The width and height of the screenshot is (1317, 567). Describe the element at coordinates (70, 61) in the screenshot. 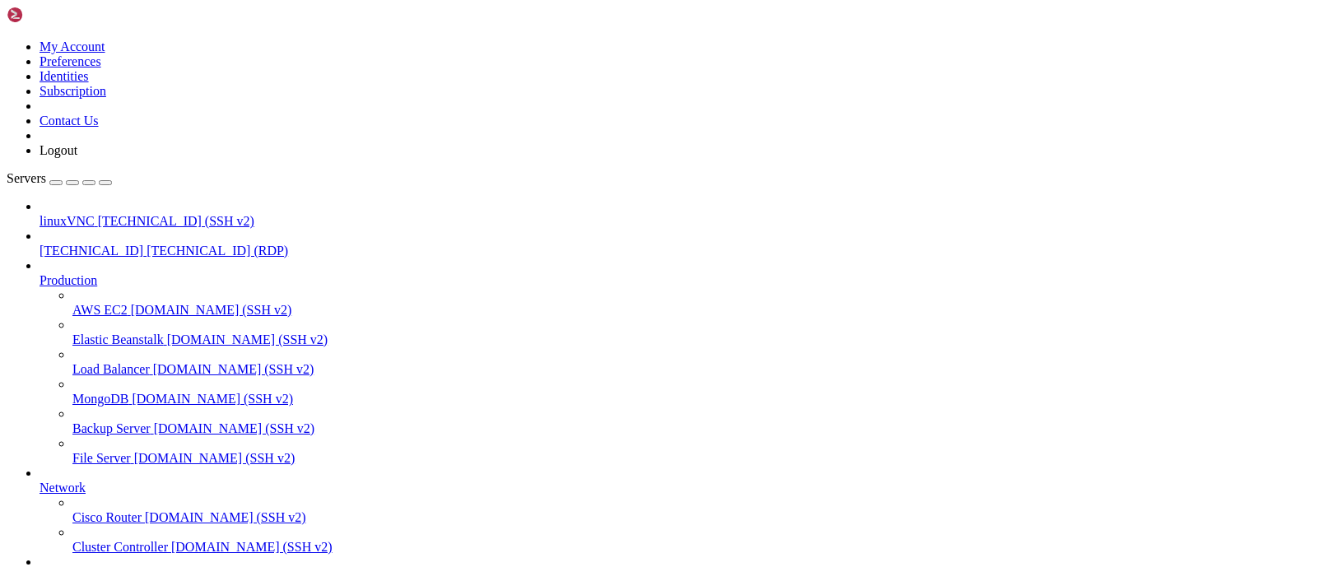

I see `a: Preferences` at that location.